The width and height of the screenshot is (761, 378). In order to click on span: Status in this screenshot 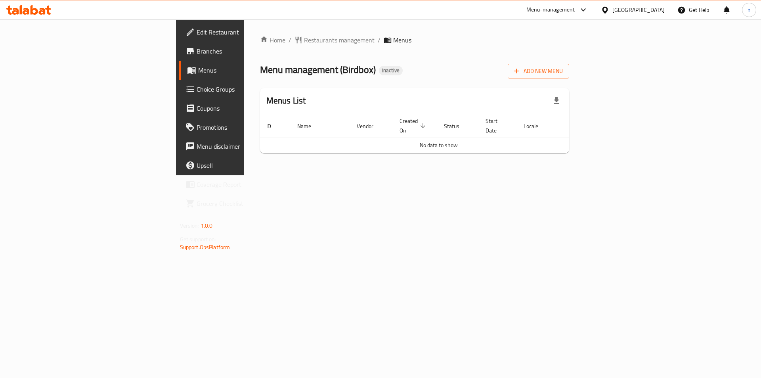, I will do `click(456, 126)`.